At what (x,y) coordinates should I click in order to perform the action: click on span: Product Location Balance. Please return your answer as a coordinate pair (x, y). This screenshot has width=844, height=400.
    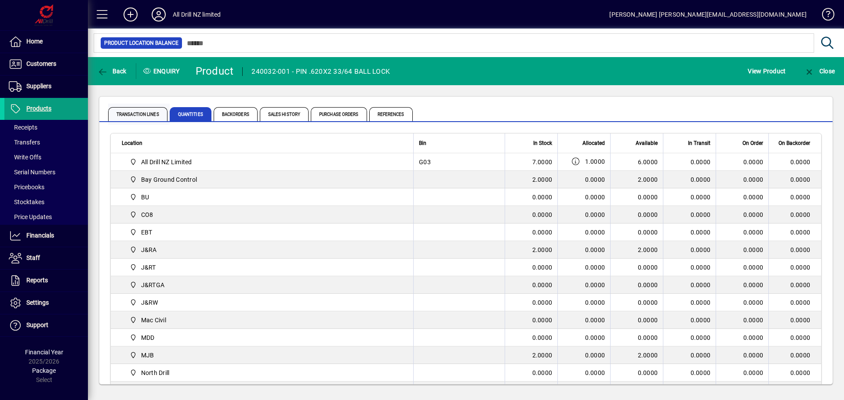
    Looking at the image, I should click on (141, 43).